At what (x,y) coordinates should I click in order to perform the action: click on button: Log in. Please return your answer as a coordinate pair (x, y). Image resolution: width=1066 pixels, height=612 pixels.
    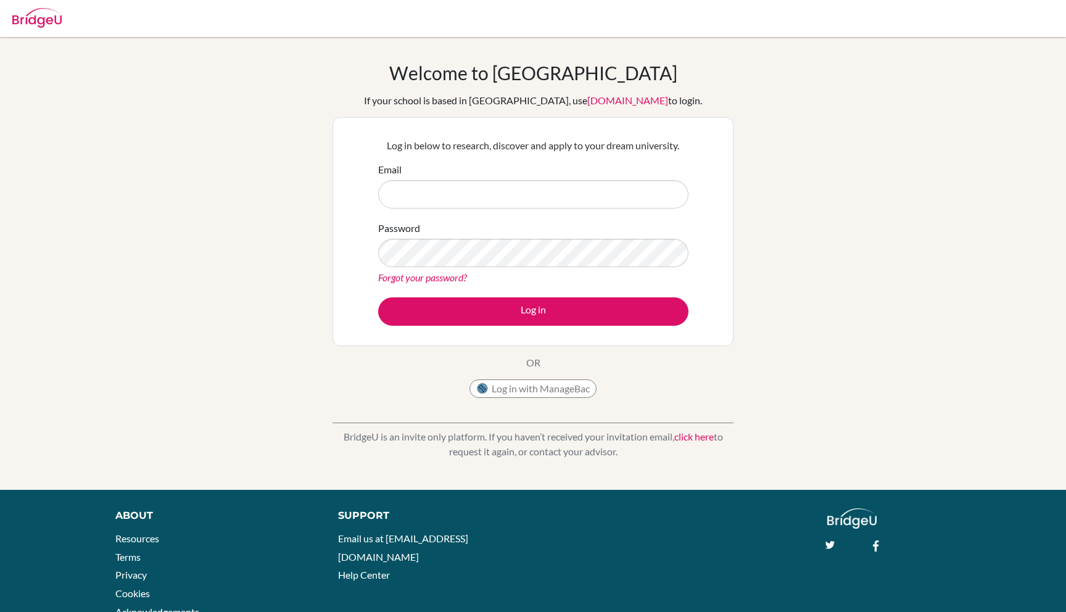
    Looking at the image, I should click on (533, 312).